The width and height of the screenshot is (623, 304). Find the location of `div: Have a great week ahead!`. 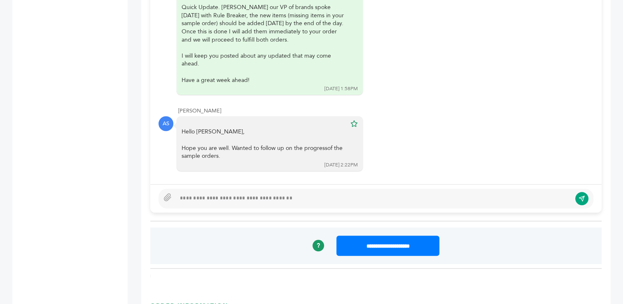

div: Have a great week ahead! is located at coordinates (264, 80).